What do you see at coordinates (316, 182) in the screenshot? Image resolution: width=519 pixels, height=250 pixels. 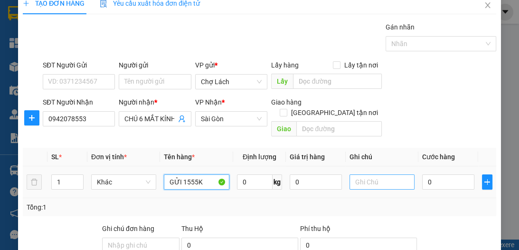 I see `input: 0` at bounding box center [316, 182].